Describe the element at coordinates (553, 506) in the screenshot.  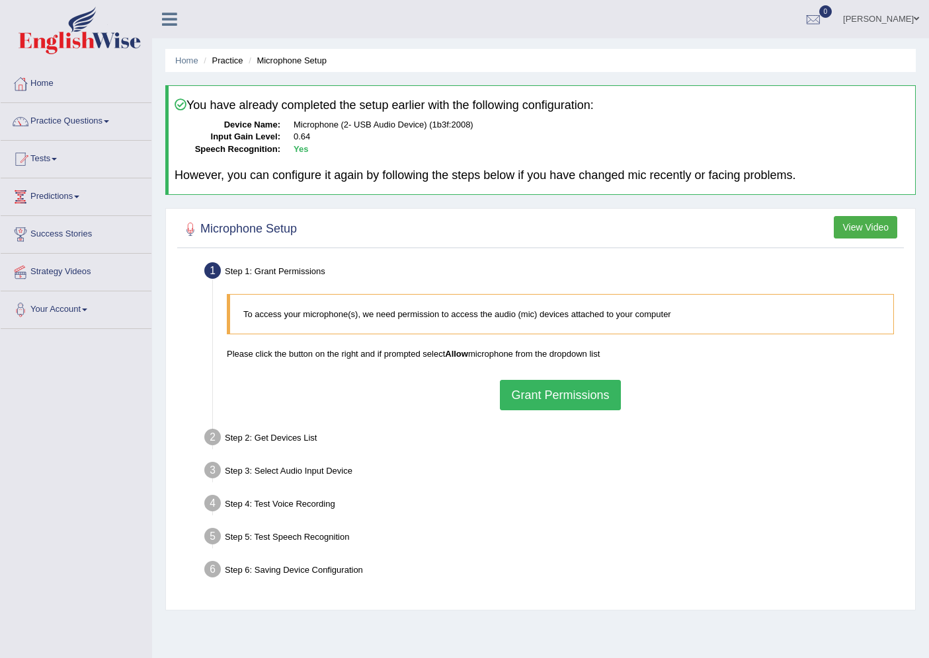
I see `div: Step 4: Test Voice Recording` at that location.